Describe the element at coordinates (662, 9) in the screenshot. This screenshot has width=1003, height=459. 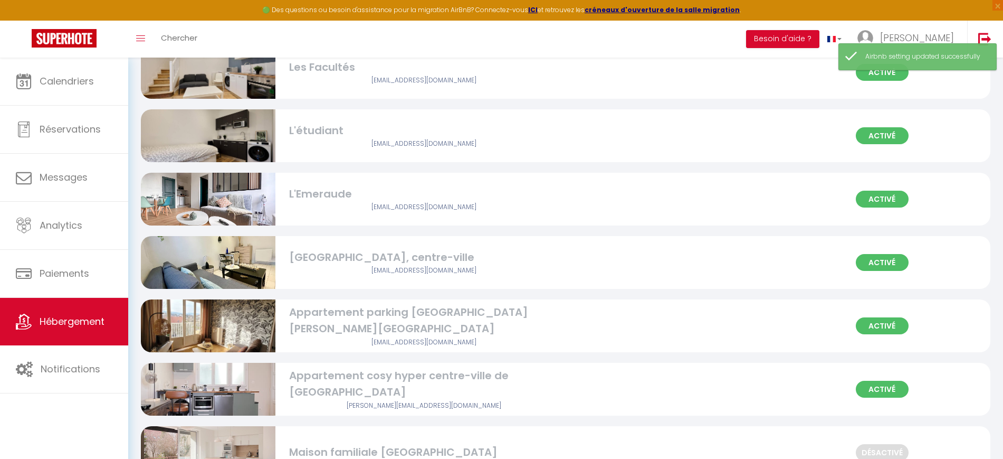
I see `a: créneaux d'ouverture de la salle migration` at that location.